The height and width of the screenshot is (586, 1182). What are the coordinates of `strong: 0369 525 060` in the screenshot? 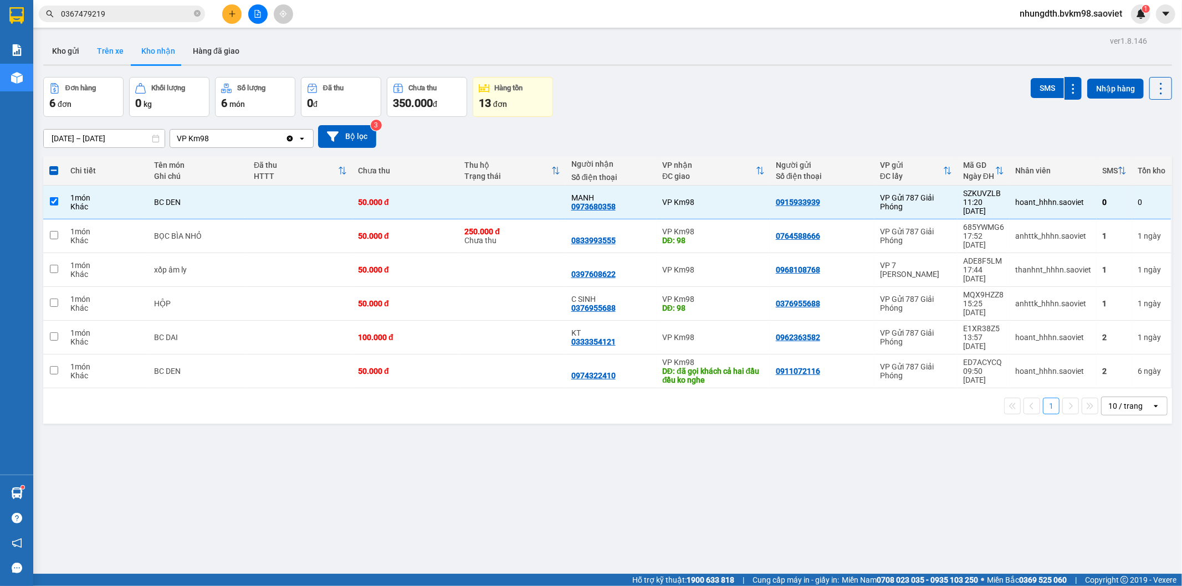 It's located at (1043, 580).